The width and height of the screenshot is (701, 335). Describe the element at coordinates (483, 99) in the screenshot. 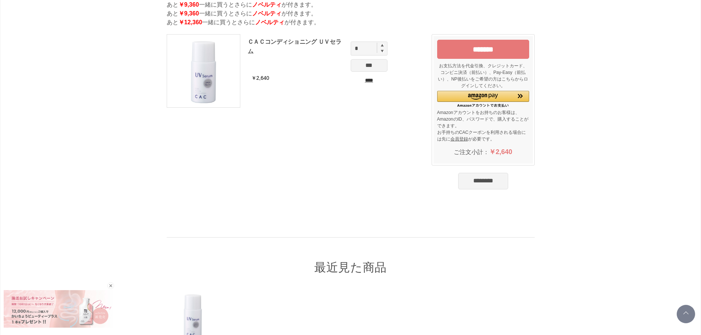

I see `div: Amazon Pay - Amazonアカウントをお使いください` at that location.